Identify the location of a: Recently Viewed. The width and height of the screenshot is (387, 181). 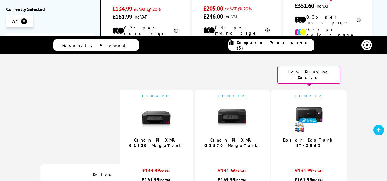
(96, 45).